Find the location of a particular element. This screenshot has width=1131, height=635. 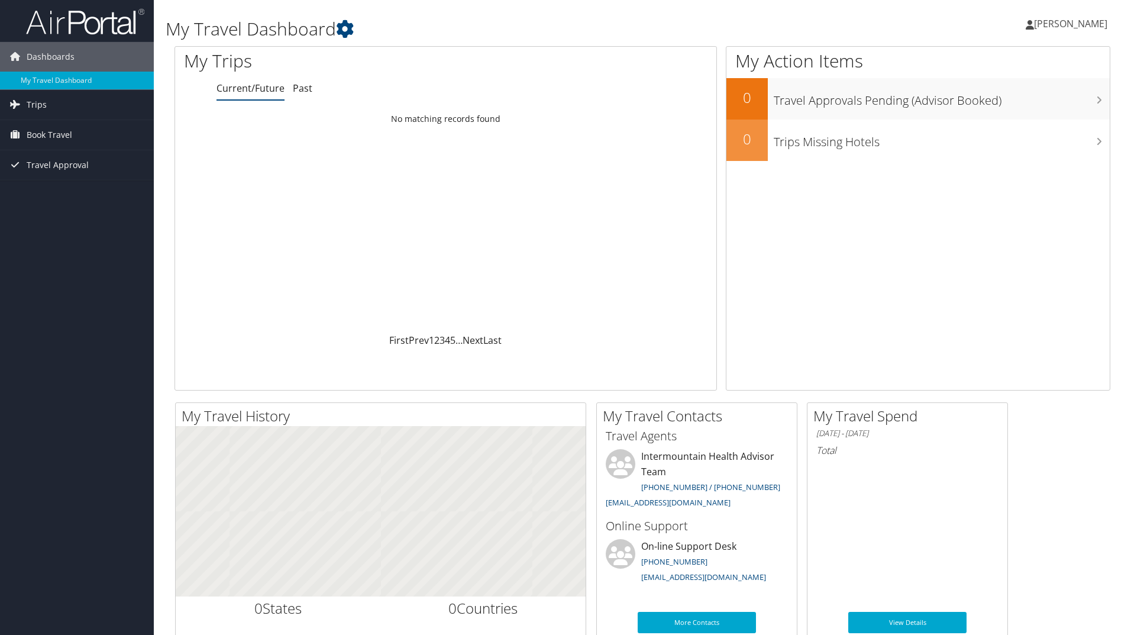

span: Trips is located at coordinates (37, 105).